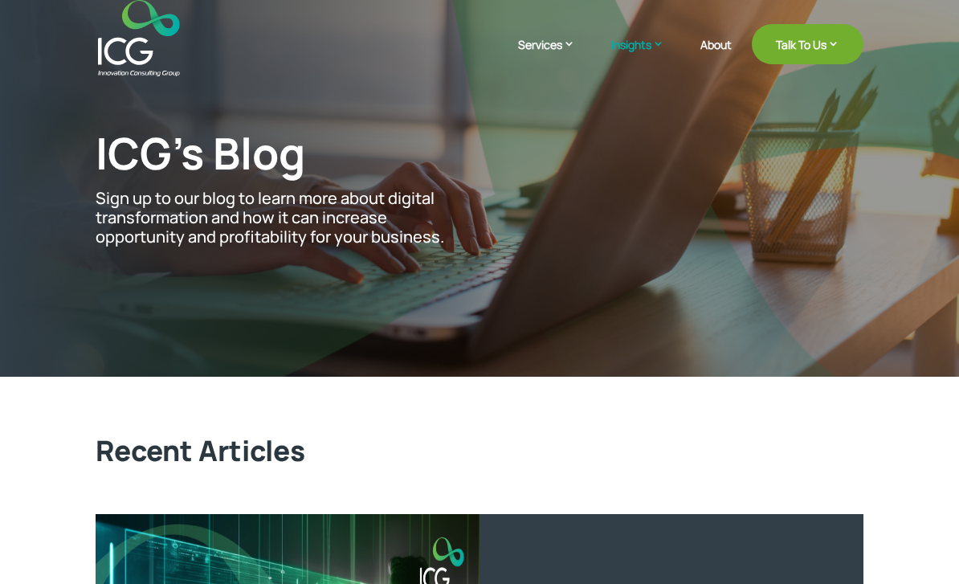 This screenshot has width=959, height=584. I want to click on p: Sign up to our blog to learn more about digital transformation and how it can increase opportunit..., so click(276, 218).